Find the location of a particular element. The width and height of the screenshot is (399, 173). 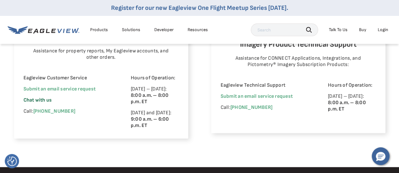

div: Products is located at coordinates (99, 30).